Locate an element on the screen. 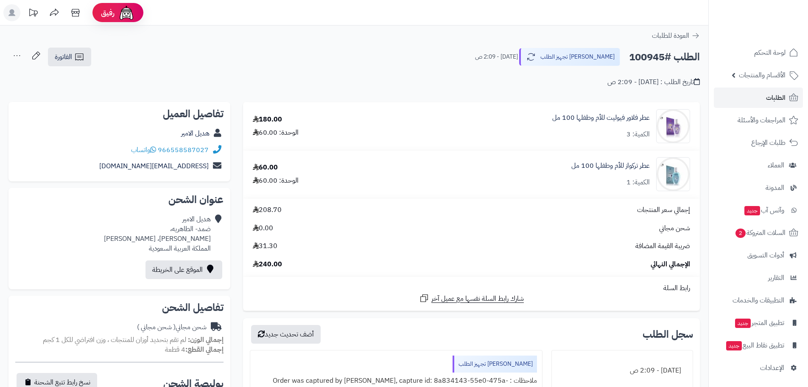 The image size is (808, 387). span: وآتس آب is located at coordinates (764, 210).